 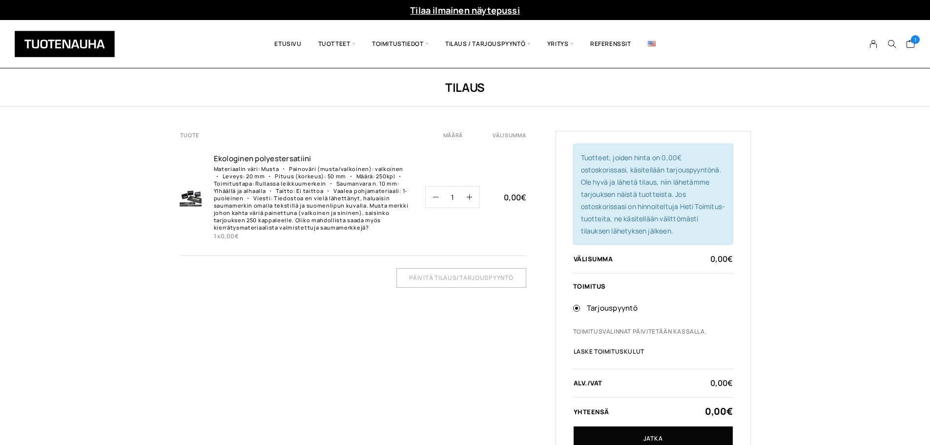 What do you see at coordinates (240, 190) in the screenshot?
I see `p: Ylhäällä ja alhaalla` at bounding box center [240, 190].